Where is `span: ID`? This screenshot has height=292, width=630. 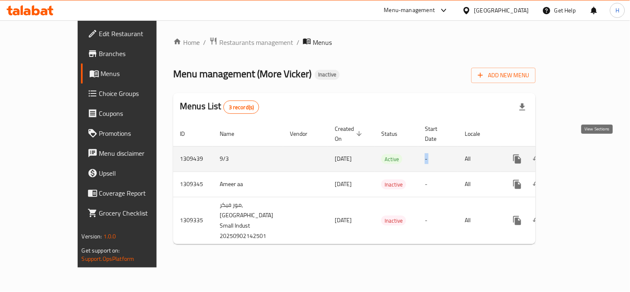 span: ID is located at coordinates (188, 134).